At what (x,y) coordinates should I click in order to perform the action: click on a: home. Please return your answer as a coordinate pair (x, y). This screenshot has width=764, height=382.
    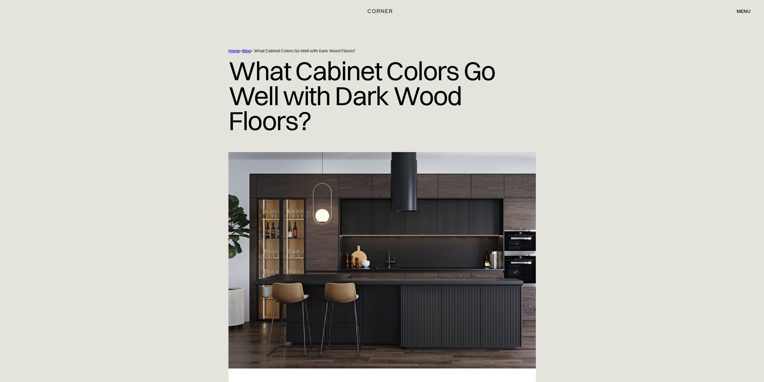
    Looking at the image, I should click on (382, 11).